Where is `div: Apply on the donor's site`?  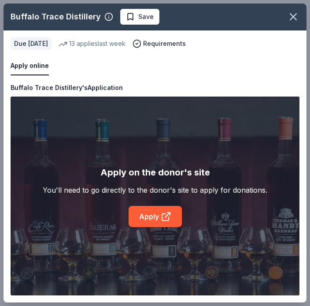
div: Apply on the donor's site is located at coordinates (155, 172).